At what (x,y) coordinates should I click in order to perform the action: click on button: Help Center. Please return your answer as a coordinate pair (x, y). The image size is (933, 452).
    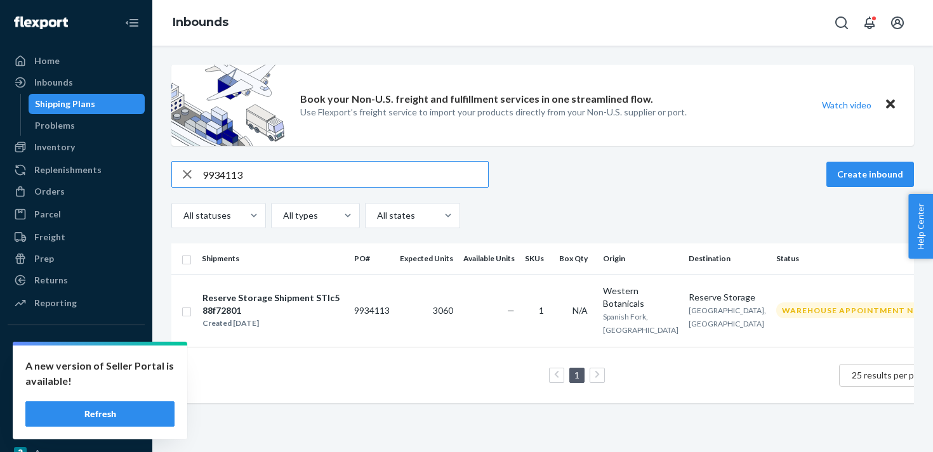
    Looking at the image, I should click on (920, 227).